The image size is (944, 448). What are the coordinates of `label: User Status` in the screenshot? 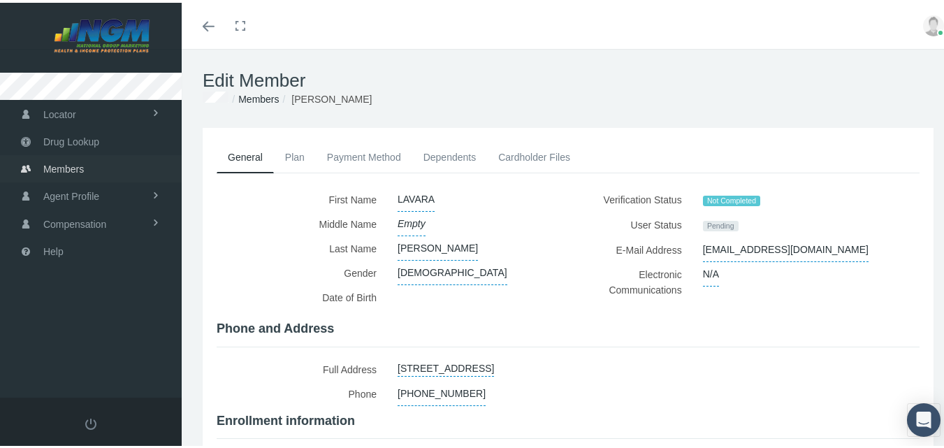 It's located at (635, 222).